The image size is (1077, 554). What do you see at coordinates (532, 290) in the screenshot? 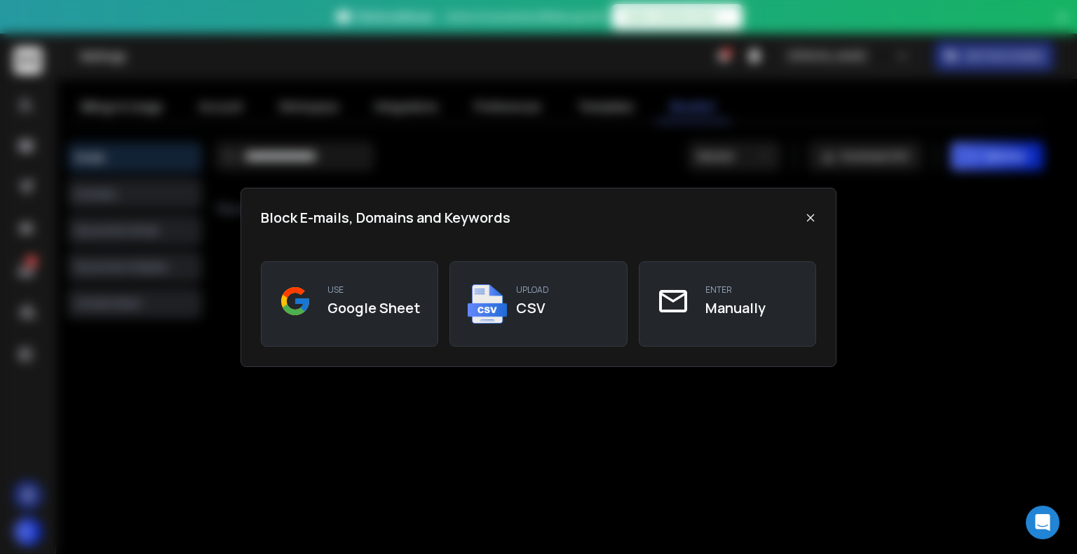
I see `p: upload` at bounding box center [532, 290].